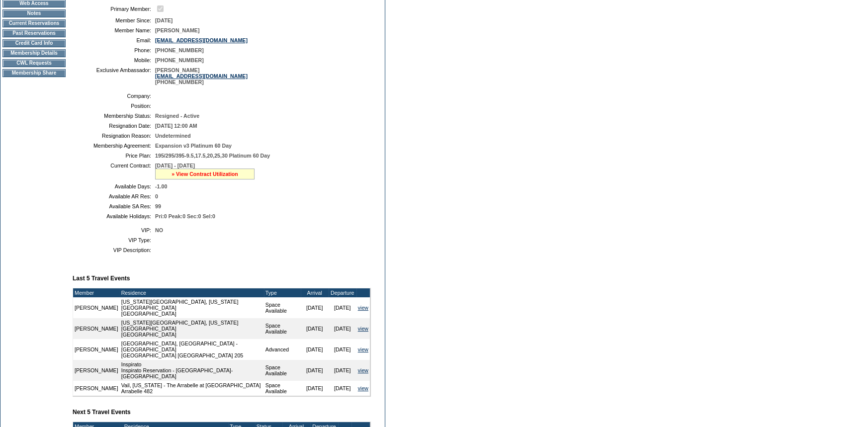 Image resolution: width=861 pixels, height=427 pixels. What do you see at coordinates (159, 230) in the screenshot?
I see `span: NO` at bounding box center [159, 230].